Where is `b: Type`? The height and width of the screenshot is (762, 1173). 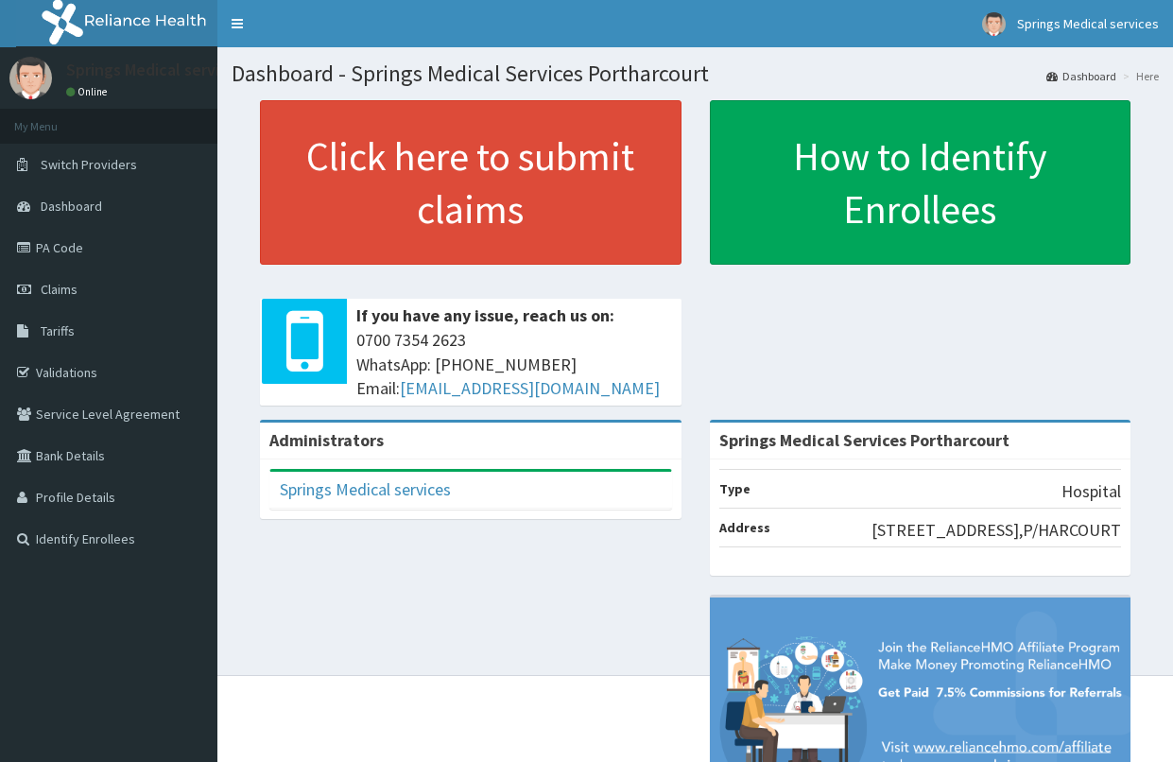
b: Type is located at coordinates (735, 489).